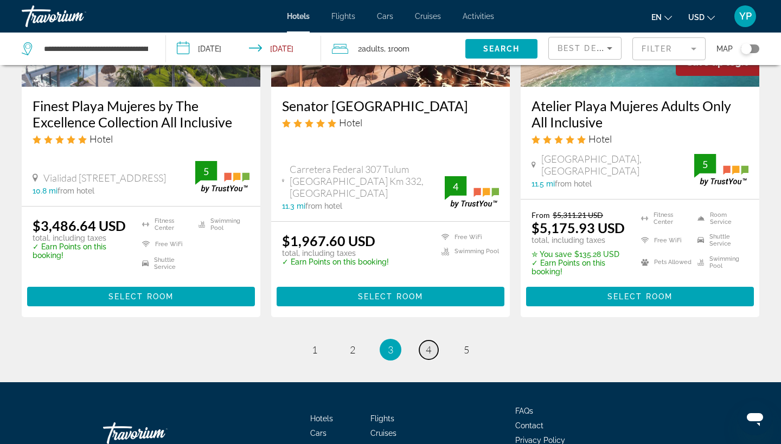 This screenshot has width=781, height=444. Describe the element at coordinates (585, 48) in the screenshot. I see `mat-select: Sort by` at that location.